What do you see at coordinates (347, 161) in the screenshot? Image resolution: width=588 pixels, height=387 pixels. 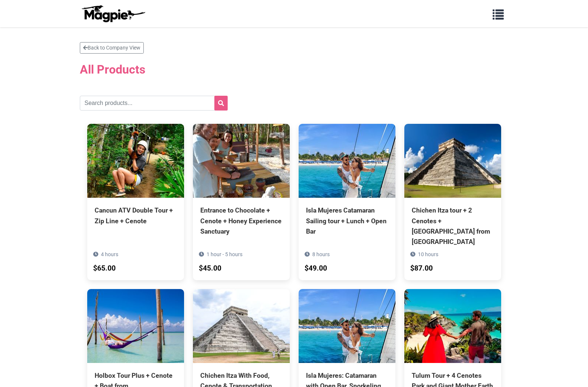 I see `img: Isla Mujeres Catamaran Sailing tour + Lunch + Open Bar` at bounding box center [347, 161].